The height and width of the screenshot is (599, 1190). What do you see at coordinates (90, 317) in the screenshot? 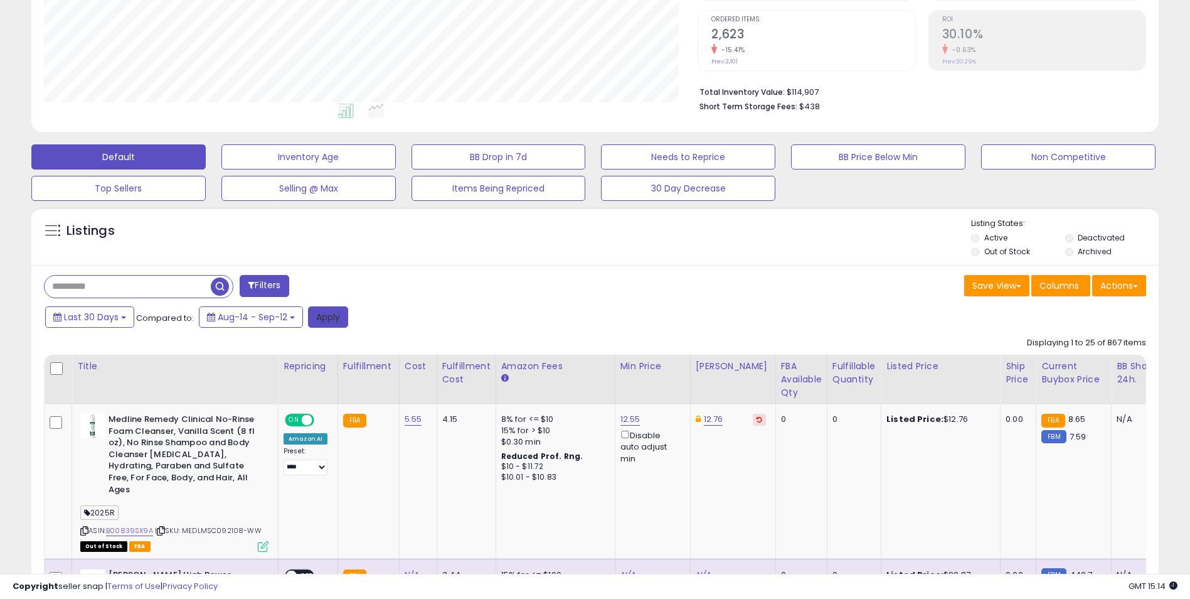
I see `button: Last 30 Days` at bounding box center [90, 317].